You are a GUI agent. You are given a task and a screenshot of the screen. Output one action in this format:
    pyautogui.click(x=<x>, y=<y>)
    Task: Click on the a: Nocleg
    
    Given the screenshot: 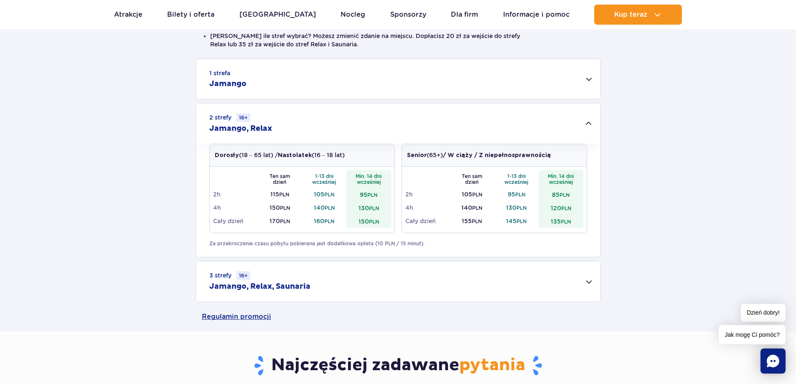 What is the action you would take?
    pyautogui.click(x=352, y=15)
    